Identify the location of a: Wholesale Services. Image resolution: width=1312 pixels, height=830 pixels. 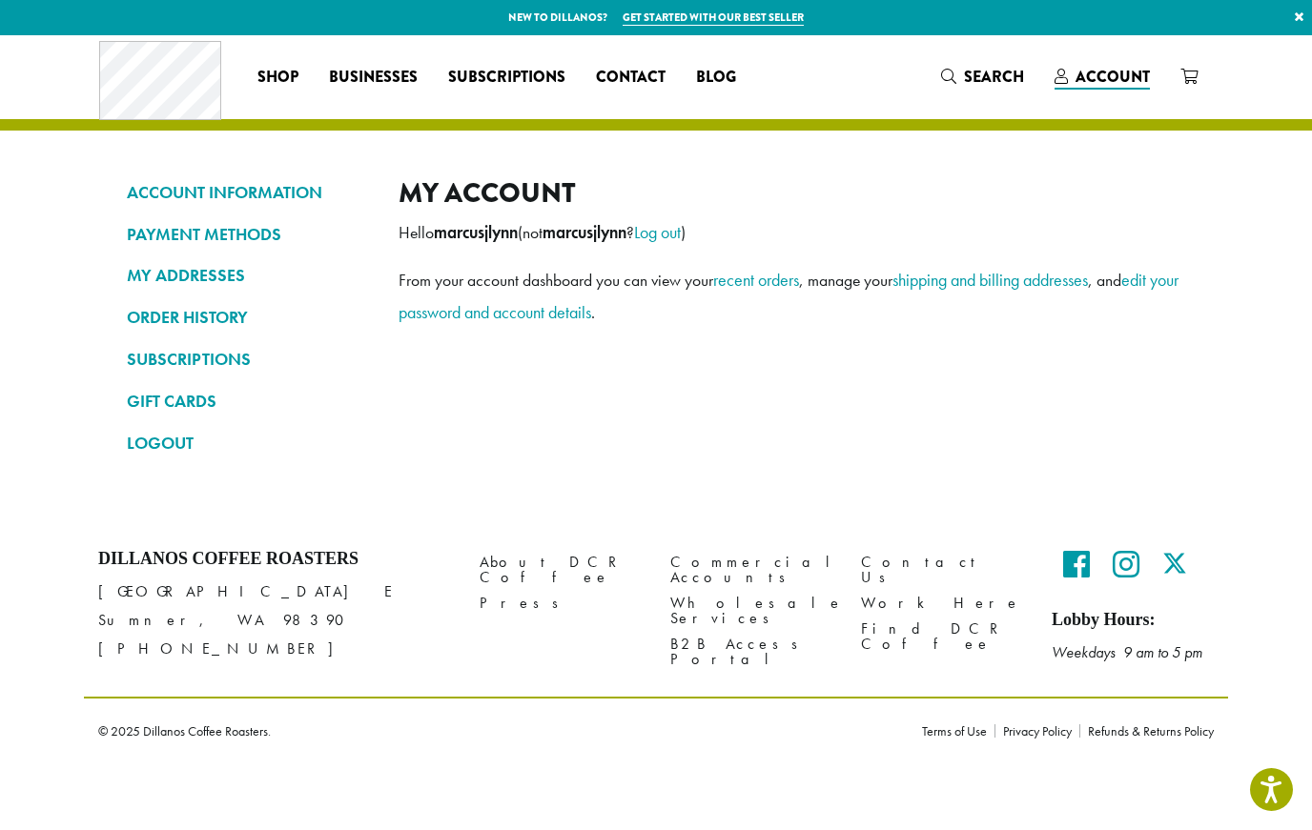
(751, 611).